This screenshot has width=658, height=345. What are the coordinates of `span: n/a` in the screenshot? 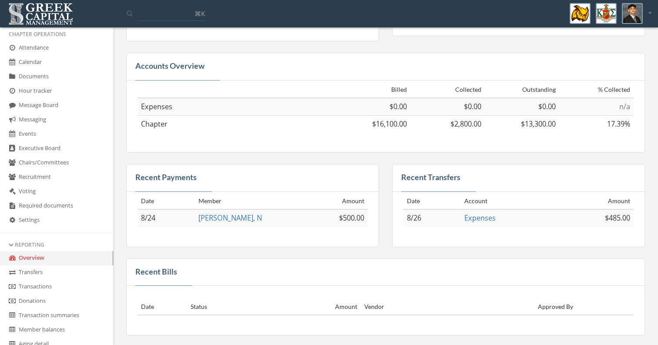 It's located at (624, 107).